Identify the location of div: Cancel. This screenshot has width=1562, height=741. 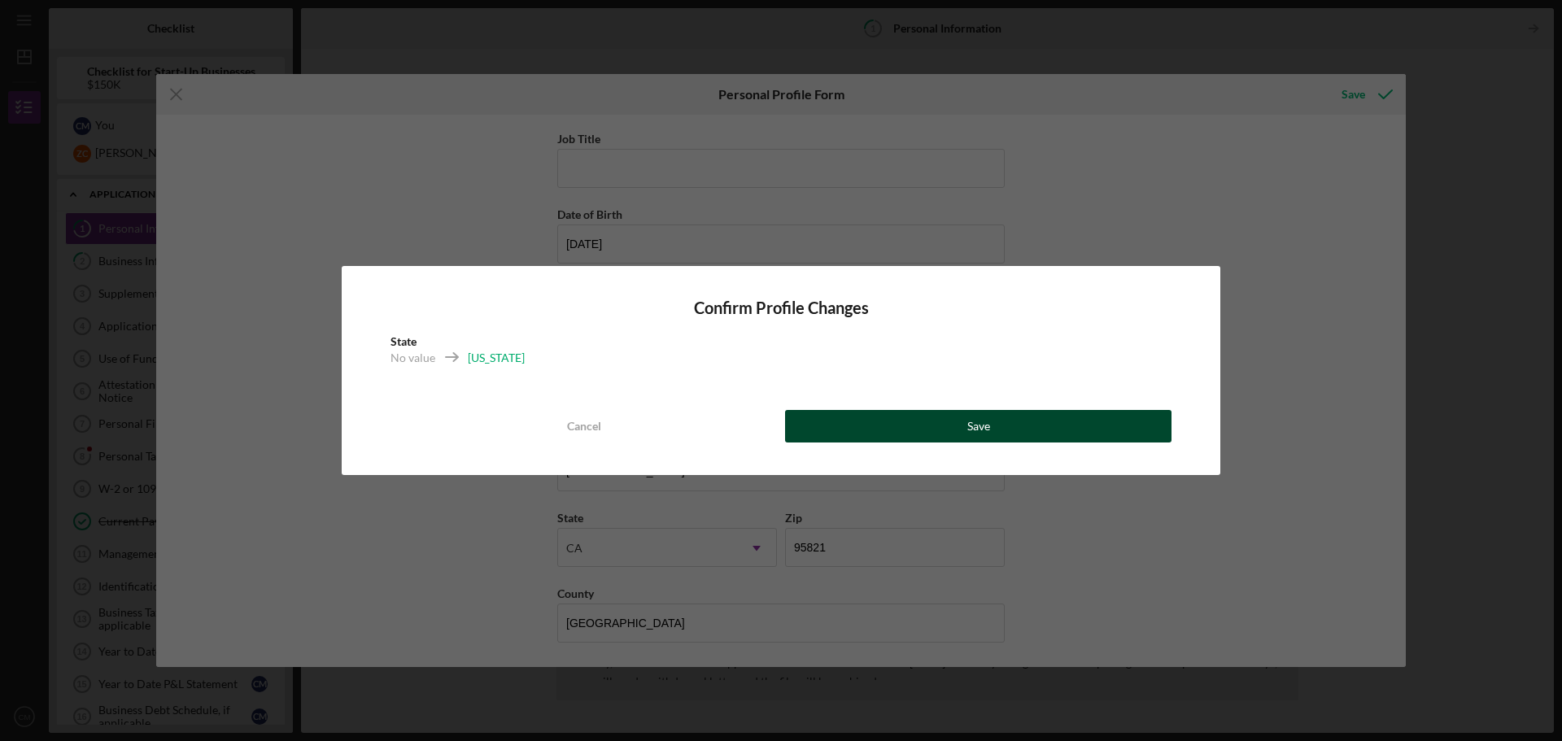
(584, 426).